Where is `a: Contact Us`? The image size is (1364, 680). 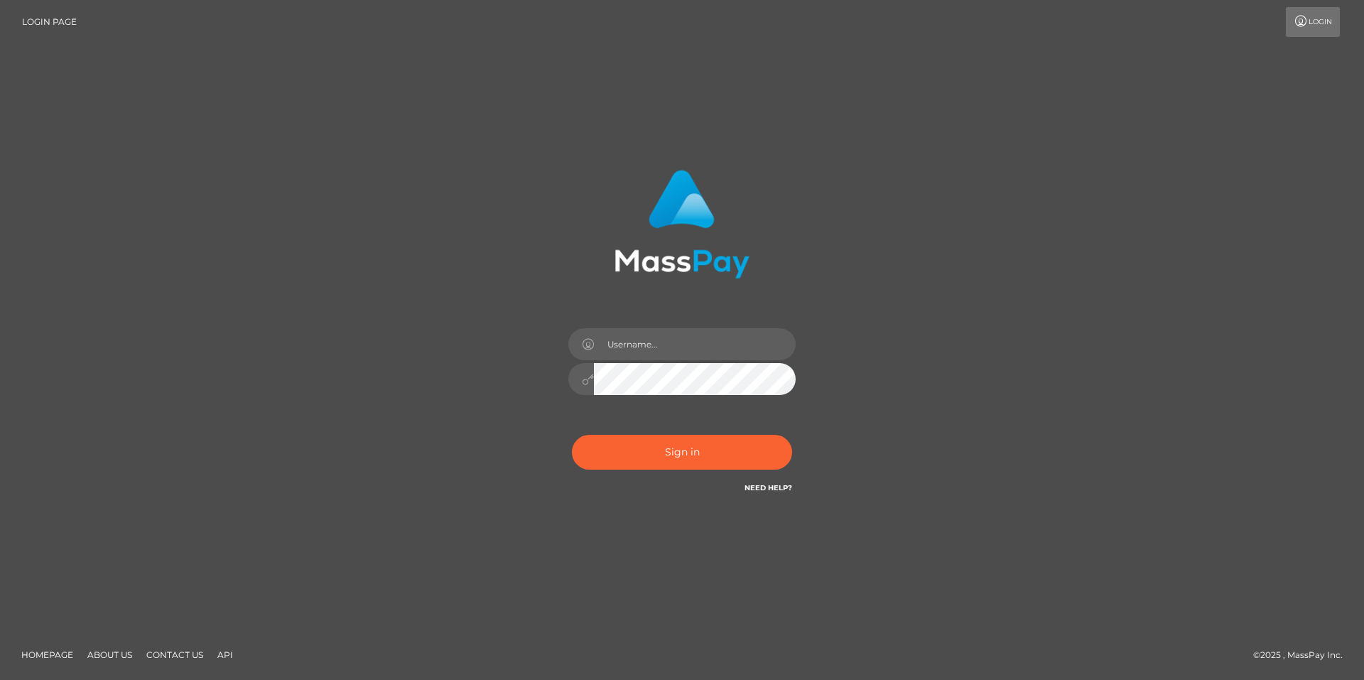 a: Contact Us is located at coordinates (175, 655).